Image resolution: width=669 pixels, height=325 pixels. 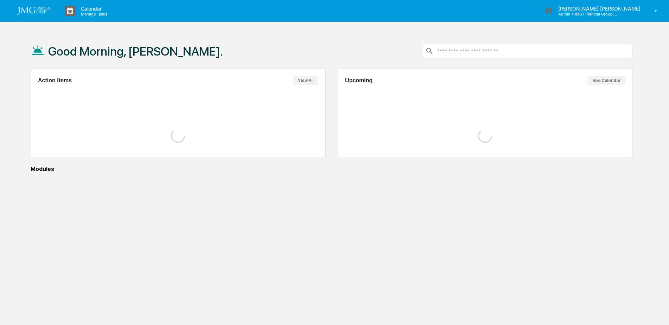 What do you see at coordinates (93, 8) in the screenshot?
I see `p: Calendar` at bounding box center [93, 8].